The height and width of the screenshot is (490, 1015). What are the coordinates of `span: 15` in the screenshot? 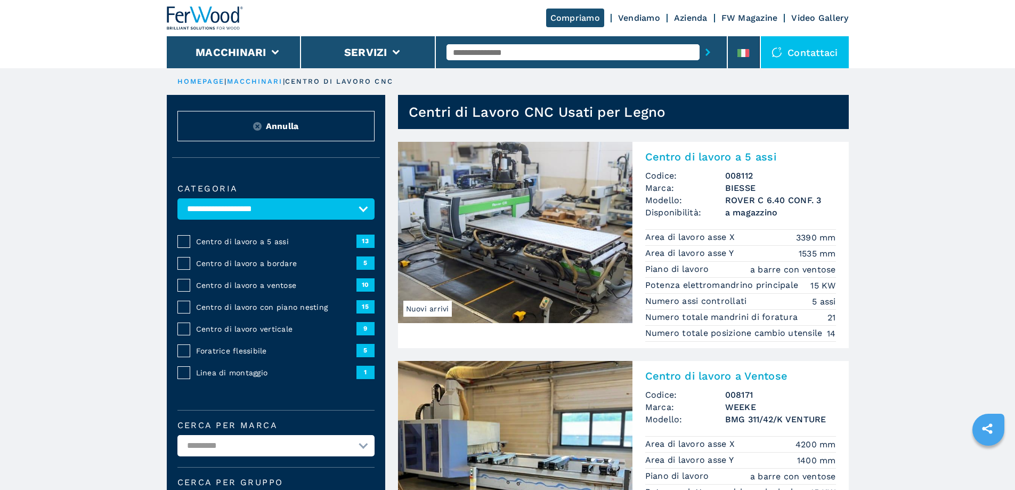 It's located at (365, 306).